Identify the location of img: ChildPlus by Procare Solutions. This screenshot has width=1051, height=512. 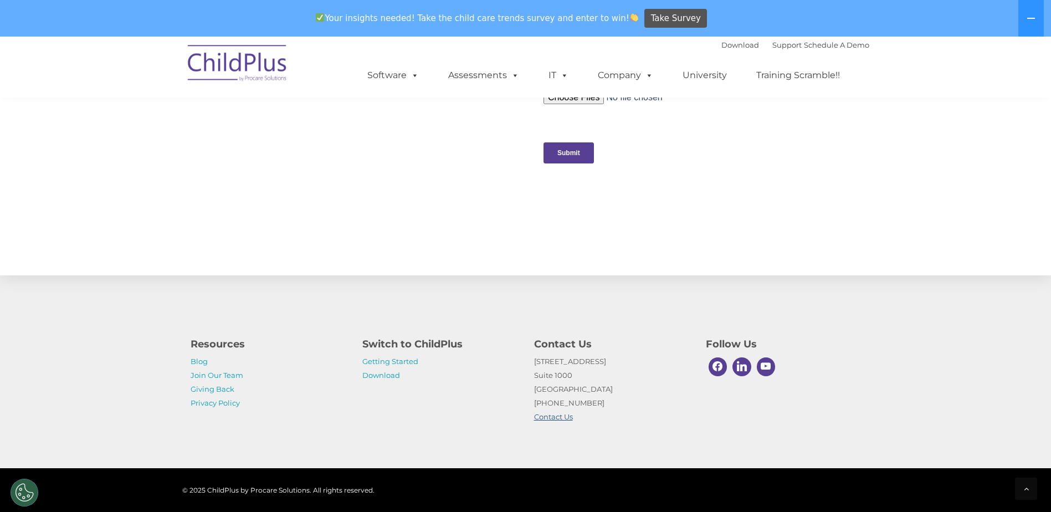
(238, 65).